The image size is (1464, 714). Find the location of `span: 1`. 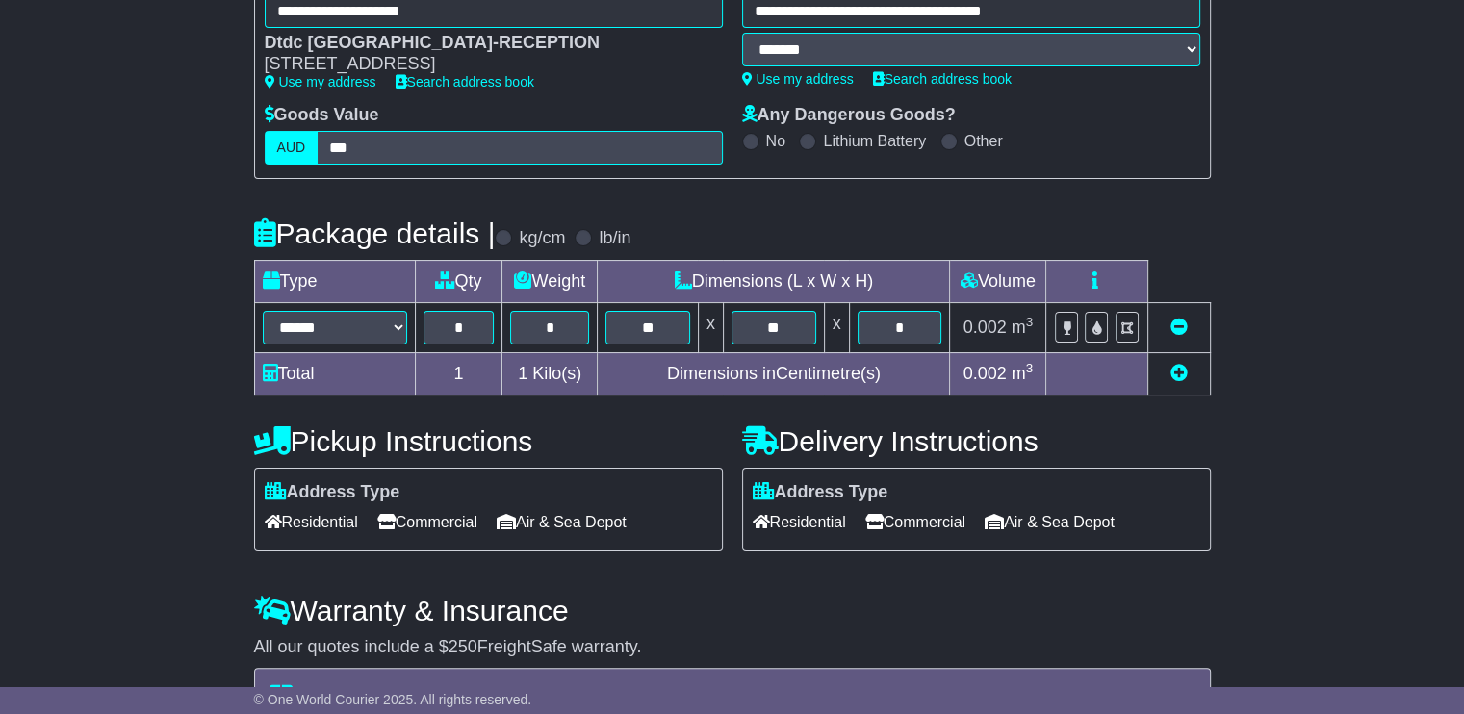

span: 1 is located at coordinates (523, 373).